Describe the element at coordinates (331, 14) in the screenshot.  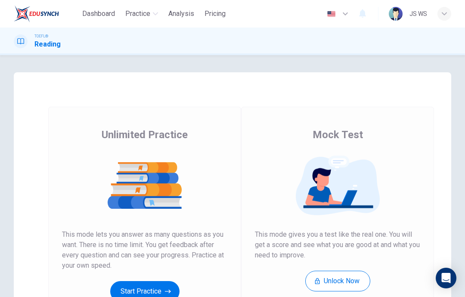
I see `img: en` at that location.